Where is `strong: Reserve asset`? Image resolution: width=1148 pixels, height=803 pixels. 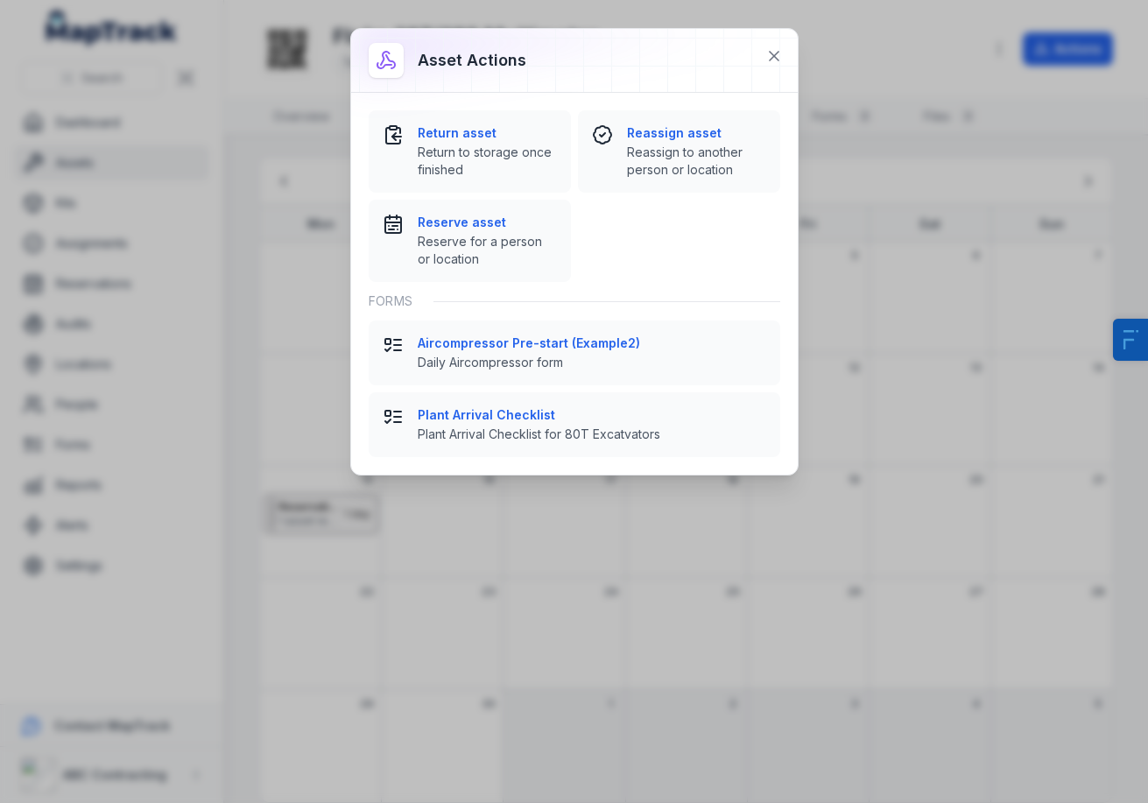
strong: Reserve asset is located at coordinates (487, 222).